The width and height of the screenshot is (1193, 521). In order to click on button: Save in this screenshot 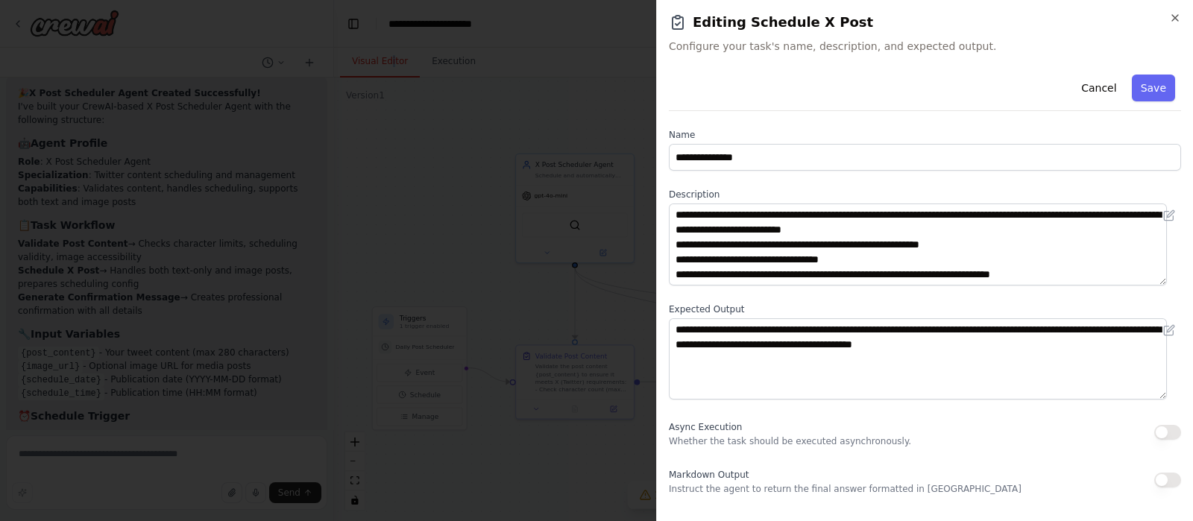, I will do `click(1153, 88)`.